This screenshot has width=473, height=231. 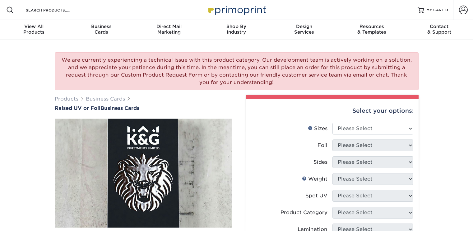 What do you see at coordinates (304, 30) in the screenshot?
I see `a: DesignServices` at bounding box center [304, 30].